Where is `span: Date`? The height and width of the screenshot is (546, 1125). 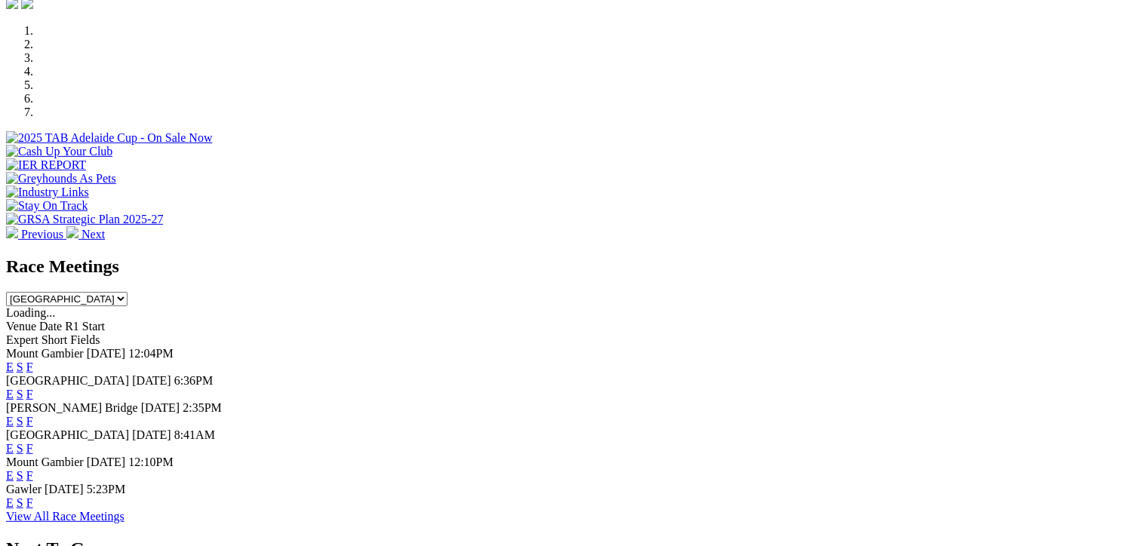
span: Date is located at coordinates (51, 326).